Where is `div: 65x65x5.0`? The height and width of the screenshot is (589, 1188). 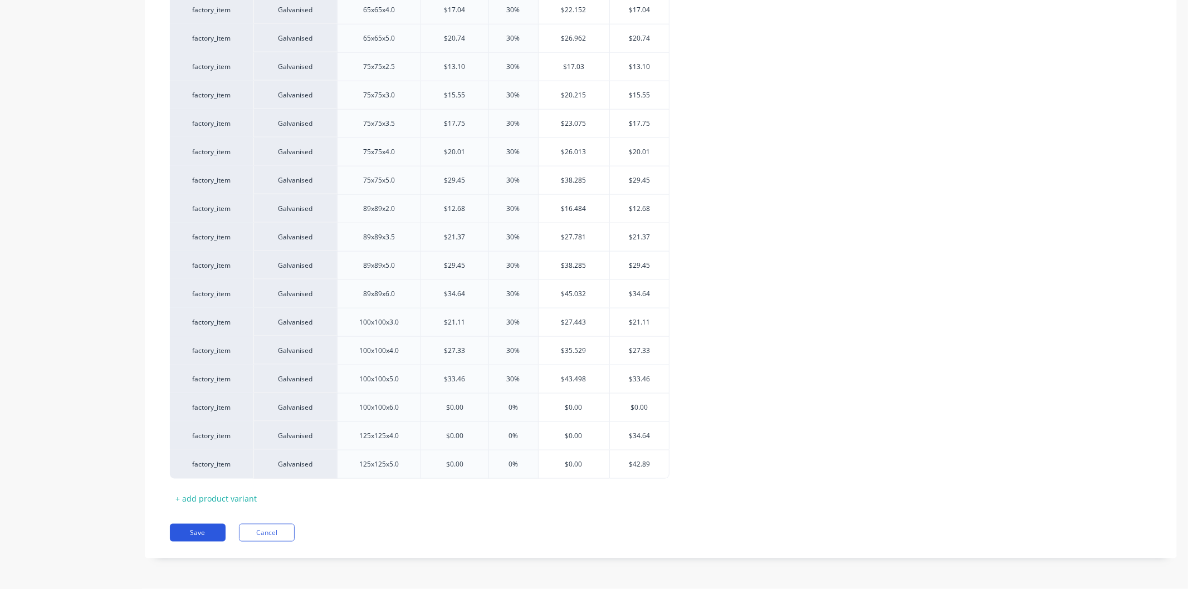 div: 65x65x5.0 is located at coordinates (379, 38).